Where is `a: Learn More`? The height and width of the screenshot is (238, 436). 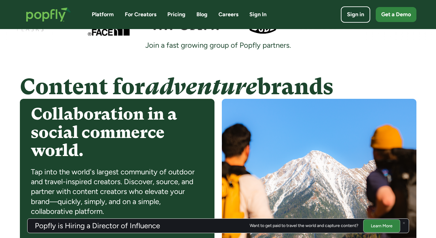
a: Learn More is located at coordinates (381, 225).